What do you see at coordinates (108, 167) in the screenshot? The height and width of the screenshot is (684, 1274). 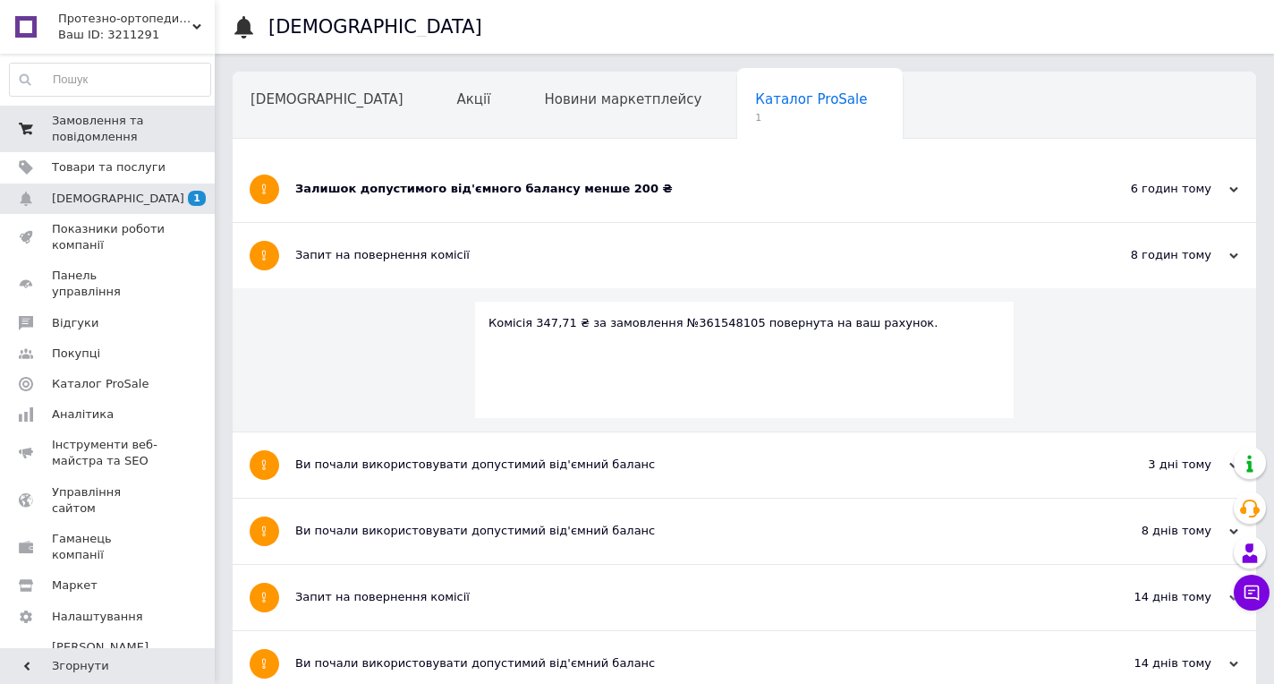 I see `span: Товари та послуги` at bounding box center [108, 167].